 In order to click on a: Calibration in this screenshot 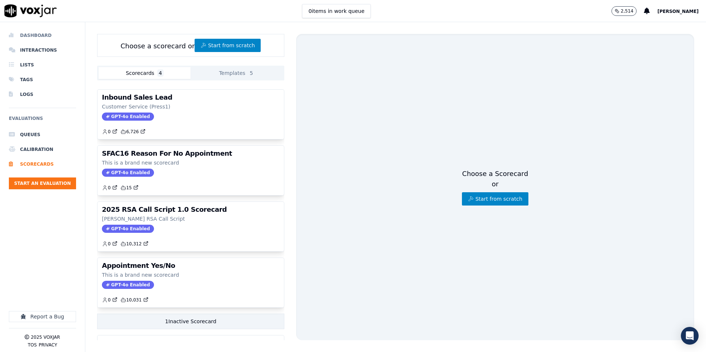, I will do `click(42, 150)`.